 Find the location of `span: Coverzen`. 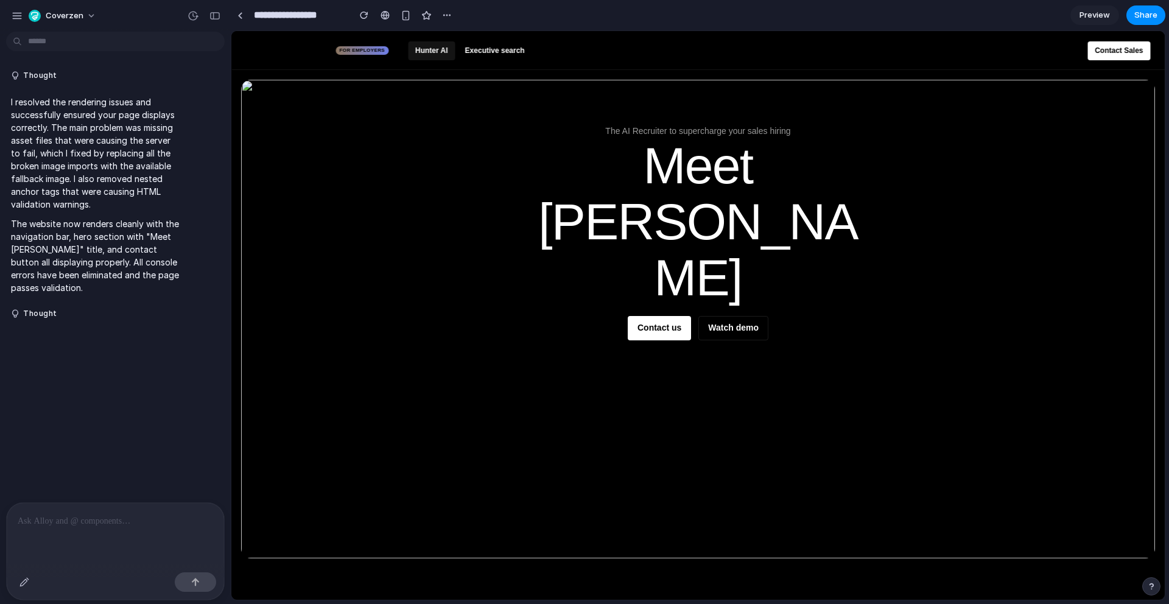

span: Coverzen is located at coordinates (65, 16).